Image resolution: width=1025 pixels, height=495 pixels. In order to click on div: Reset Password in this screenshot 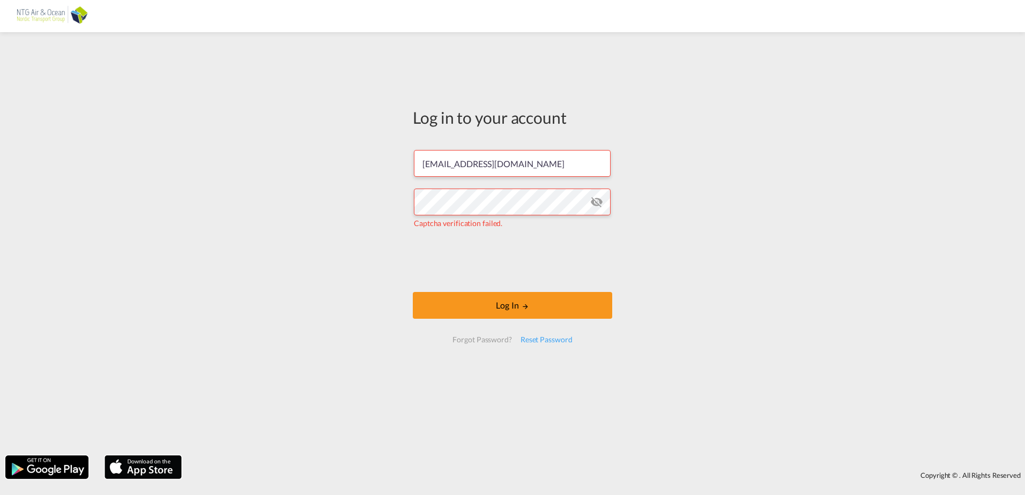, I will do `click(546, 340)`.